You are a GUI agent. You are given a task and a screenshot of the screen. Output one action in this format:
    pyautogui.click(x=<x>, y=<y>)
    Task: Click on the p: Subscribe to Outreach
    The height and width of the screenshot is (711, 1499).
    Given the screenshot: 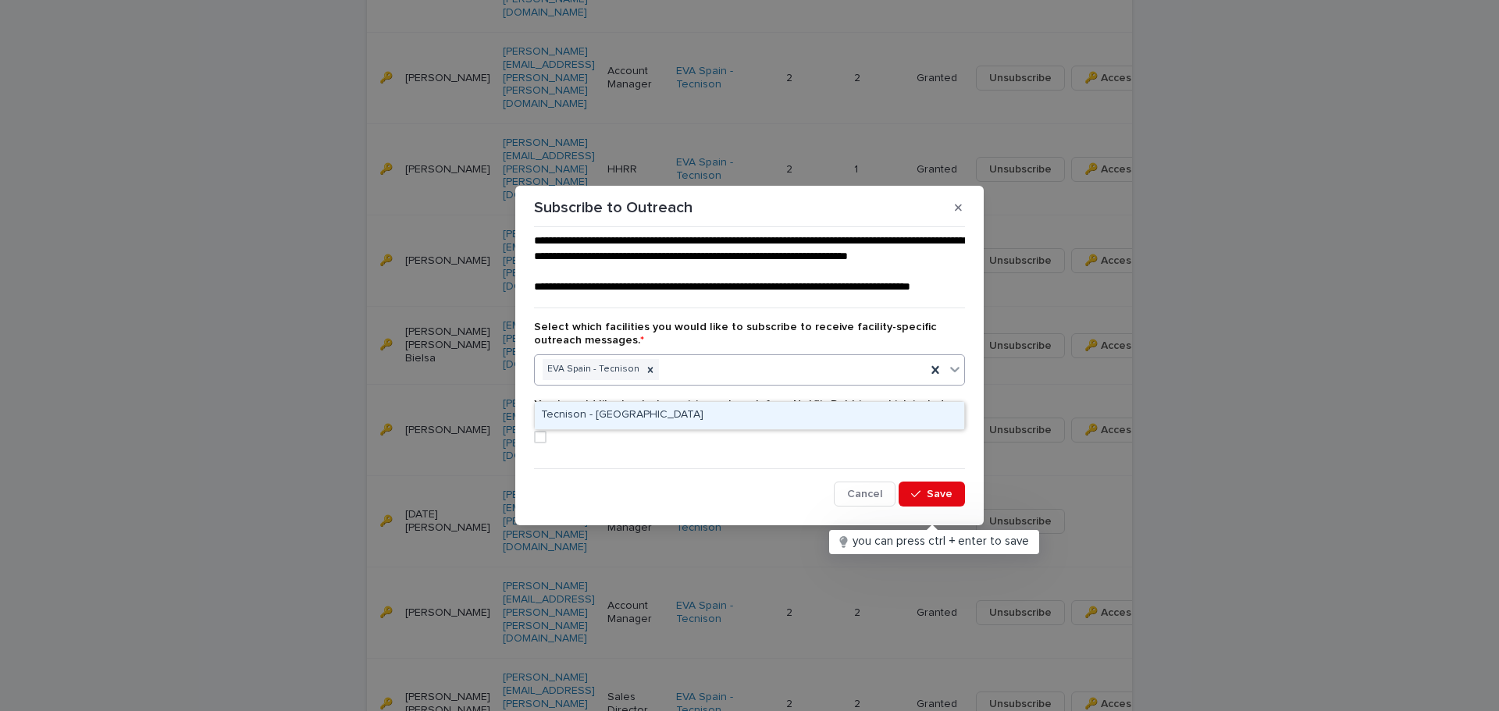 What is the action you would take?
    pyautogui.click(x=613, y=208)
    